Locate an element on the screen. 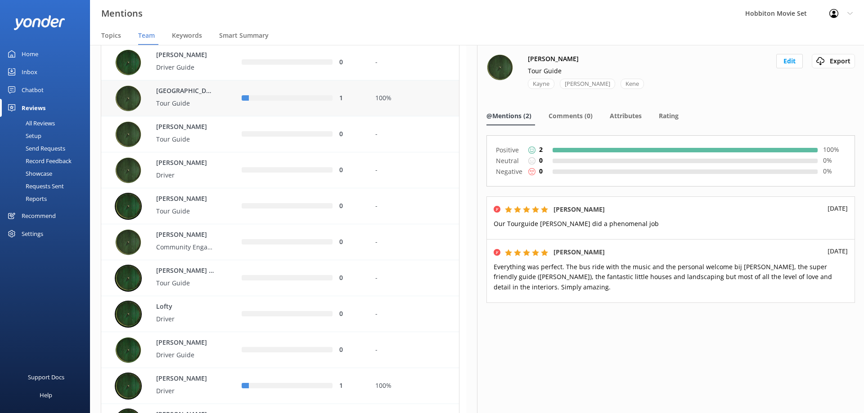 The image size is (864, 413). div: Send Requests is located at coordinates (35, 148).